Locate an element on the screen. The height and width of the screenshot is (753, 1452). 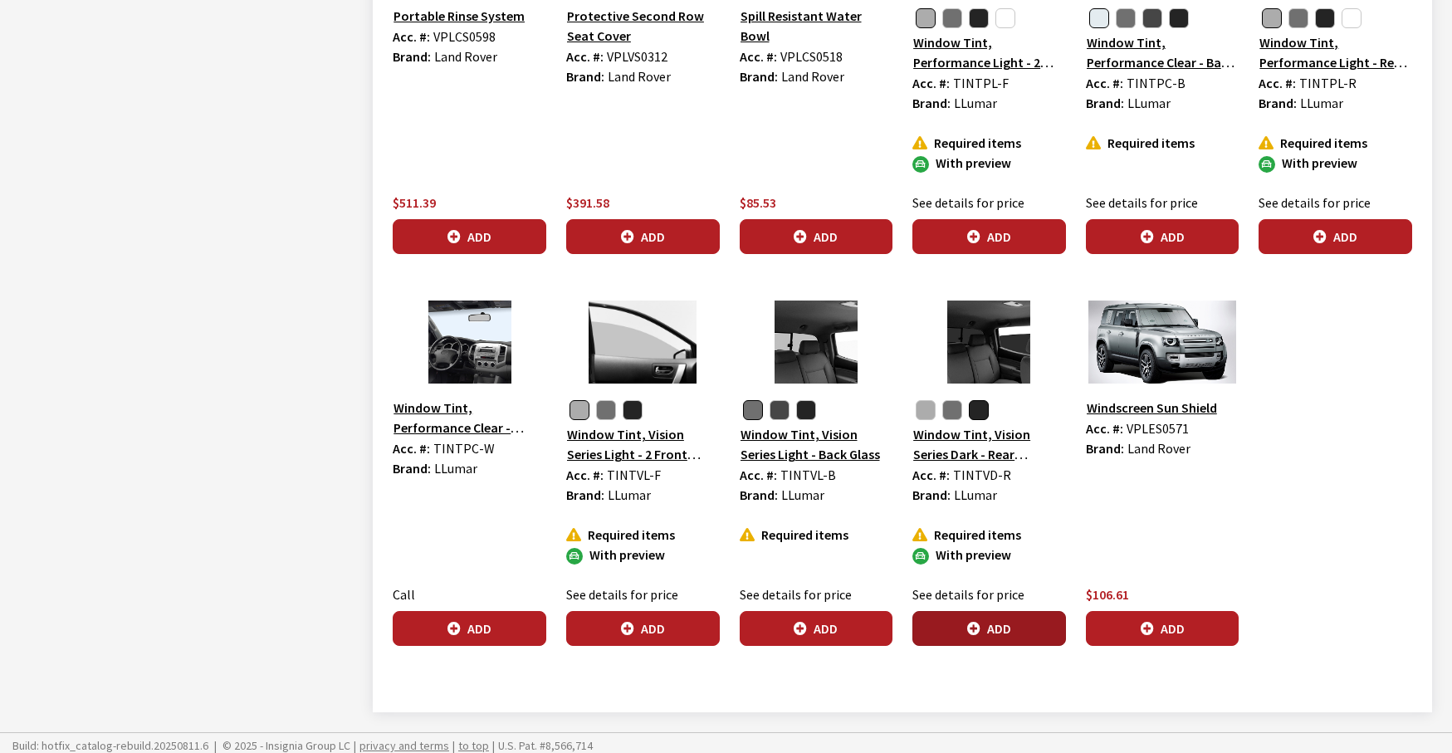
button: Clear is located at coordinates (1099, 18).